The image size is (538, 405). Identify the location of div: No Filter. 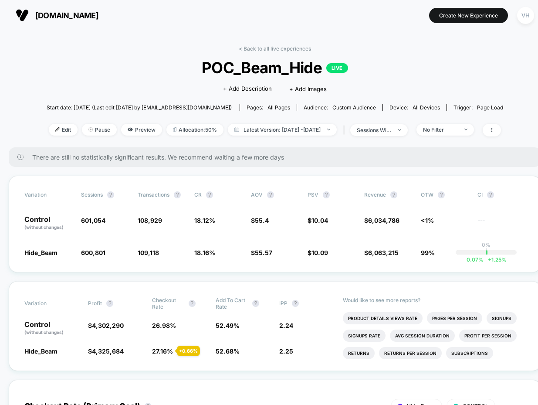
(441, 129).